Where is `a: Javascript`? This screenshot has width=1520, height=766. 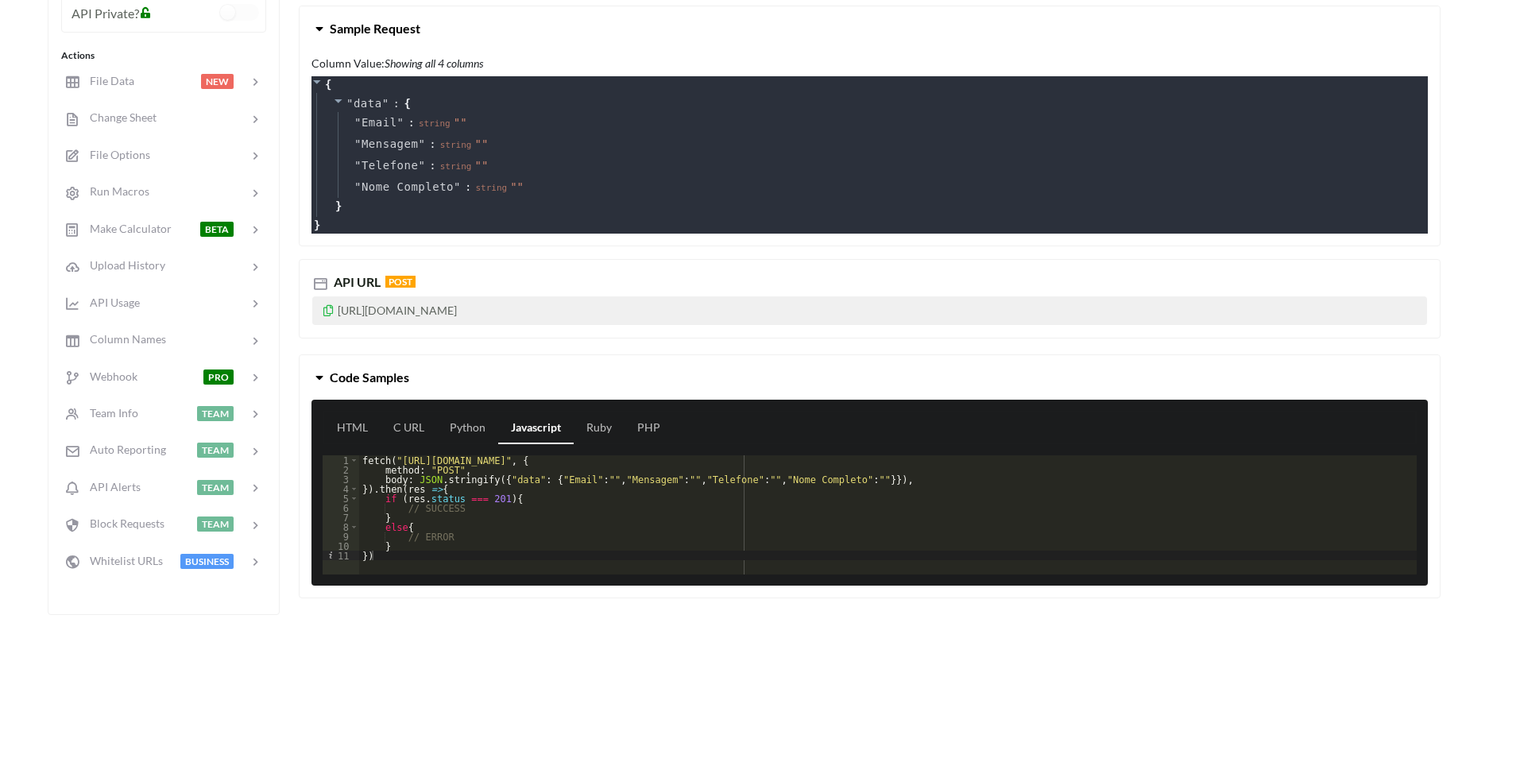 a: Javascript is located at coordinates (535, 428).